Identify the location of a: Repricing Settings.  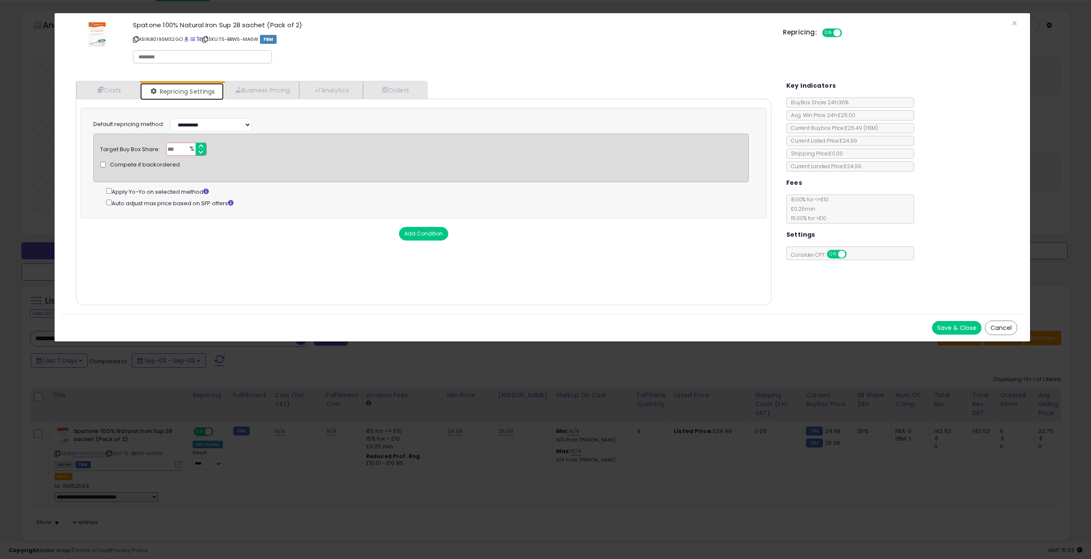
(182, 92).